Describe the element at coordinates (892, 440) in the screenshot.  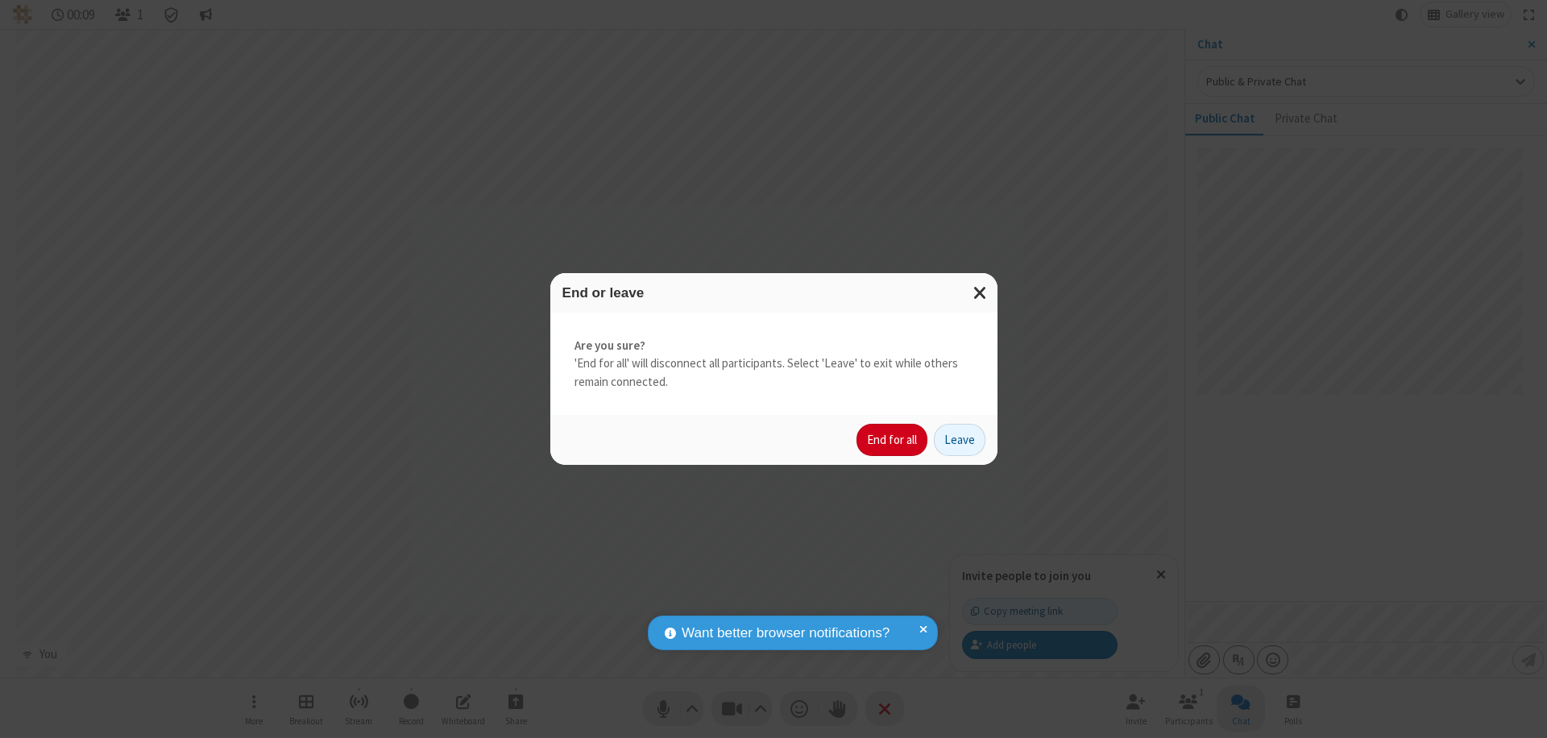
I see `button: End for all` at that location.